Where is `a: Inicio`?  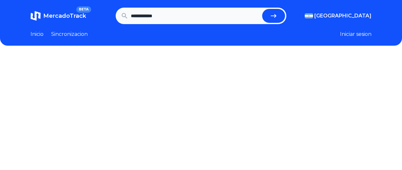 a: Inicio is located at coordinates (37, 34).